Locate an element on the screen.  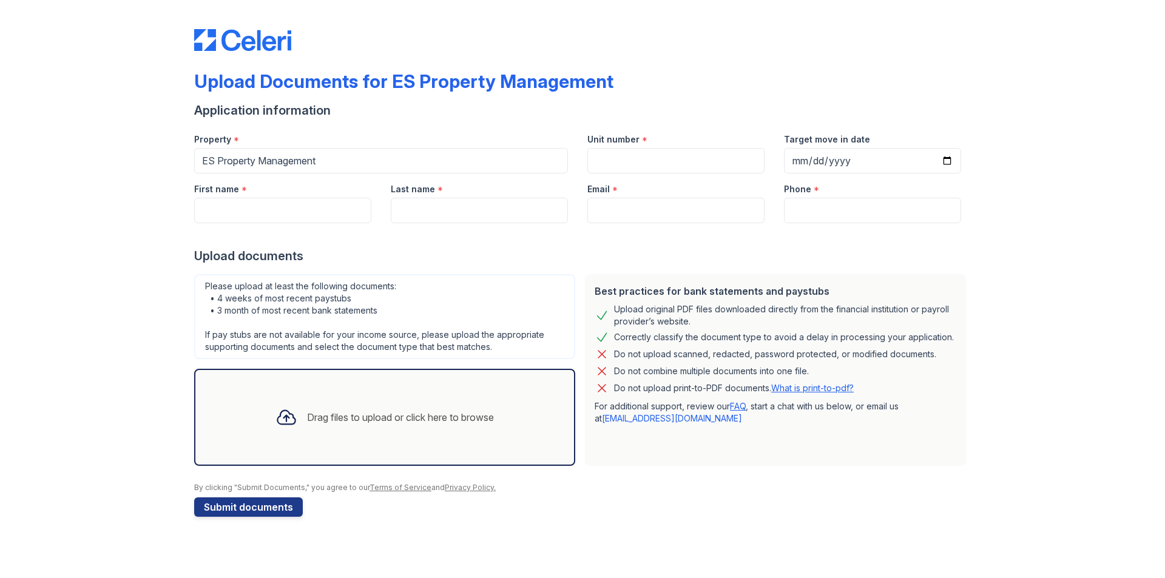
label: First name is located at coordinates (217, 189).